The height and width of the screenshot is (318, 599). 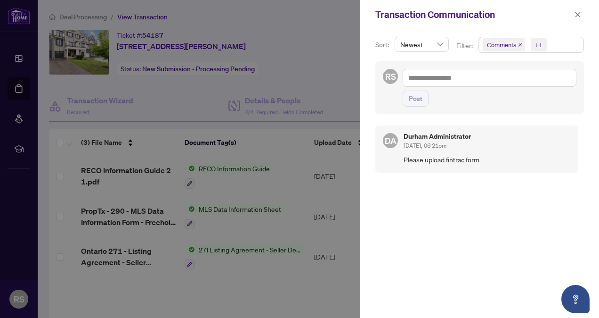 What do you see at coordinates (416, 98) in the screenshot?
I see `button: Post` at bounding box center [416, 98].